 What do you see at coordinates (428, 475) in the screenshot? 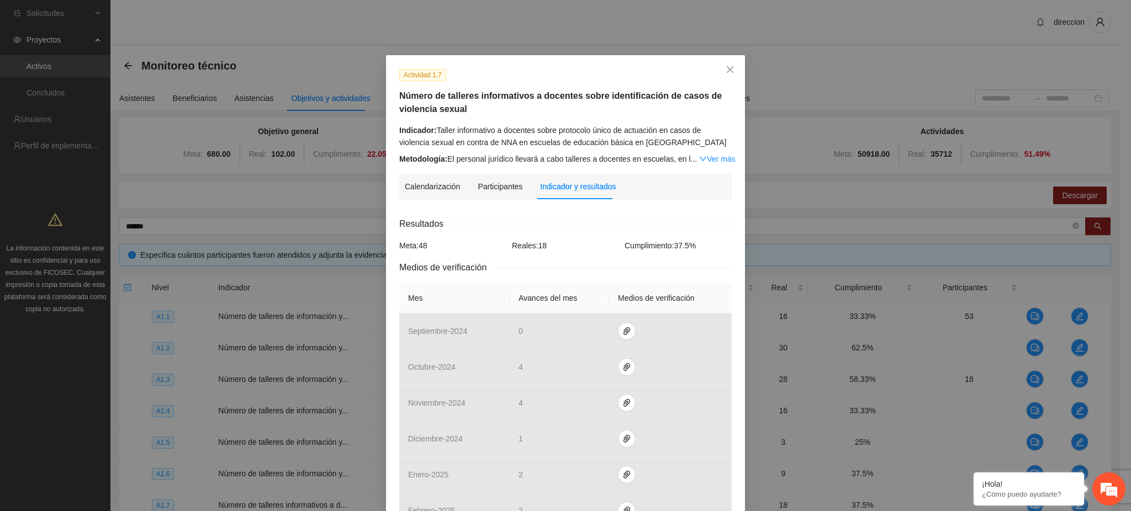
I see `span: enero - 2025` at bounding box center [428, 475].